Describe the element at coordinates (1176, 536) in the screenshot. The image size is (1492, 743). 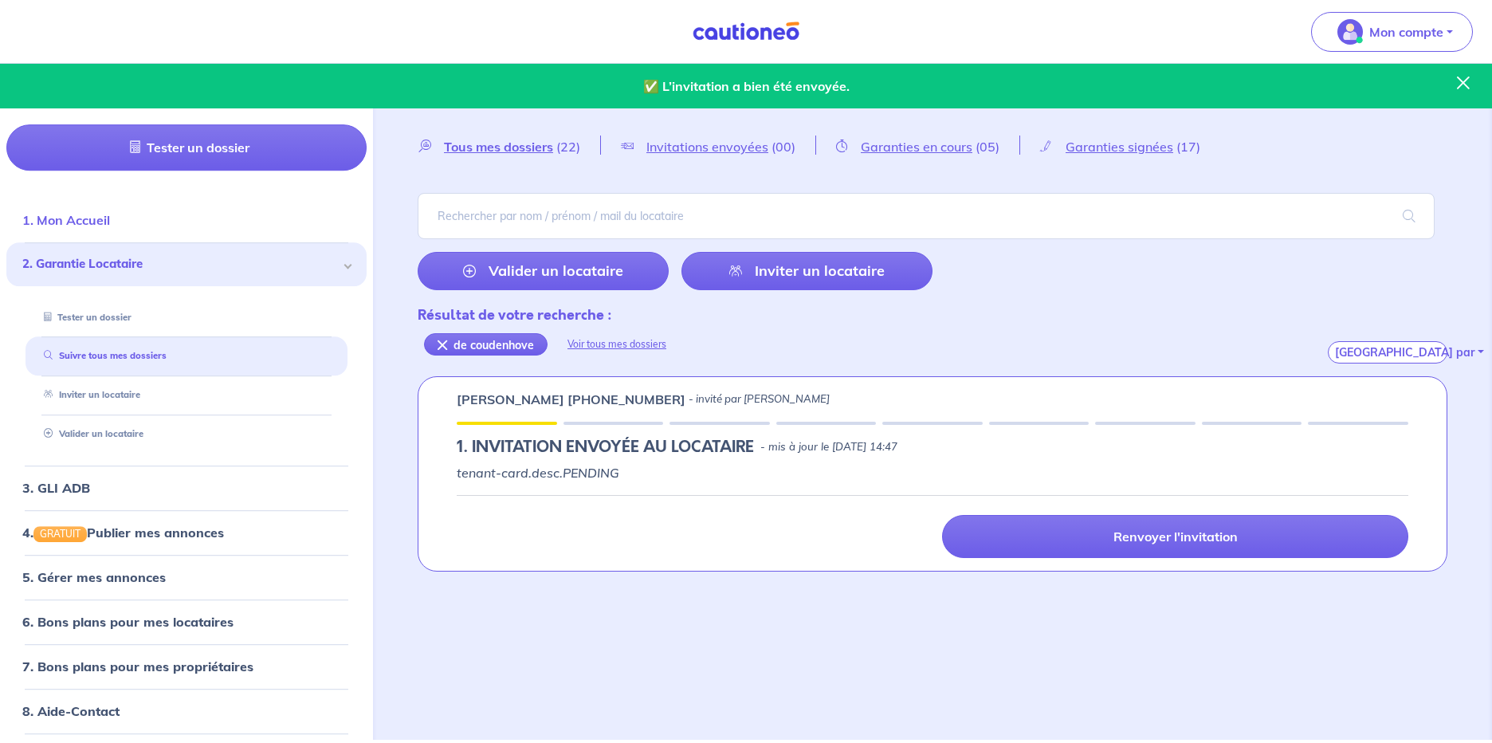
I see `p: Renvoyer l'invitation` at that location.